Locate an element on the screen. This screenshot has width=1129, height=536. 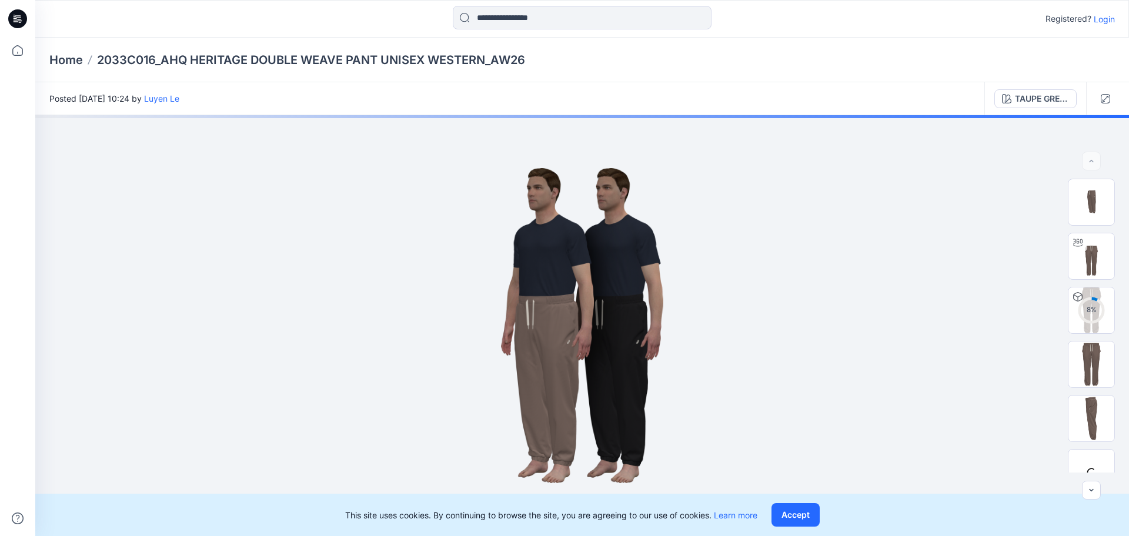
div: TAUPE GREY_021 is located at coordinates (1042, 99).